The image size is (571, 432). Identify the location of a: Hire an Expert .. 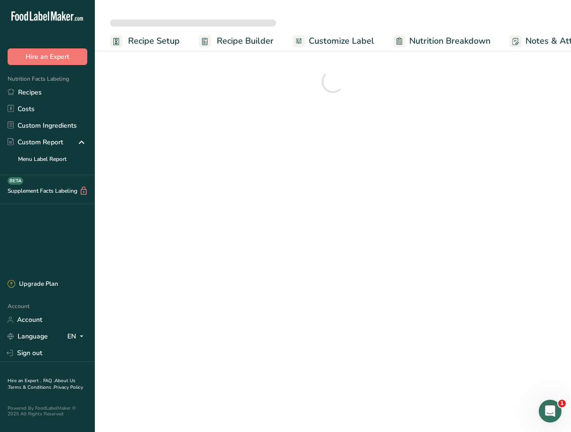
(24, 380).